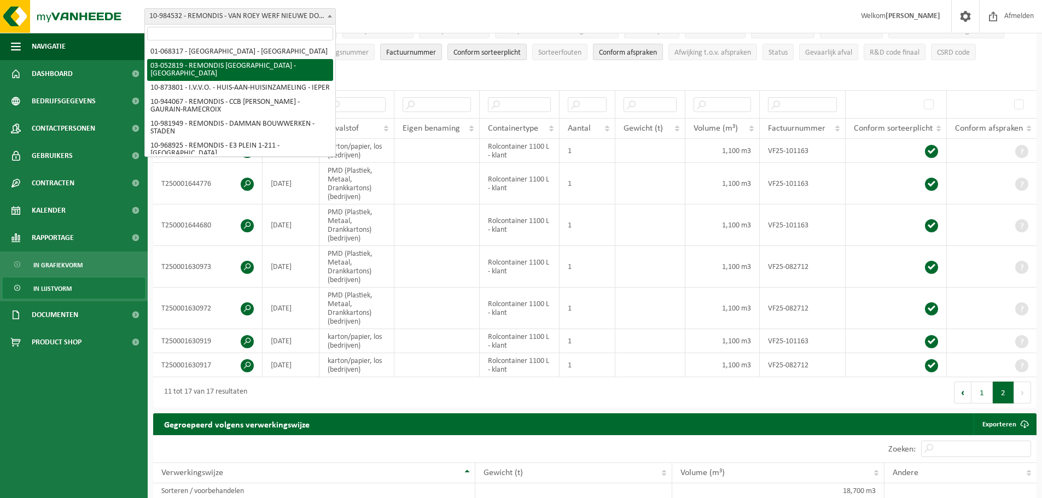  What do you see at coordinates (628, 52) in the screenshot?
I see `button: Conform afspraken : Activate to sort` at bounding box center [628, 52].